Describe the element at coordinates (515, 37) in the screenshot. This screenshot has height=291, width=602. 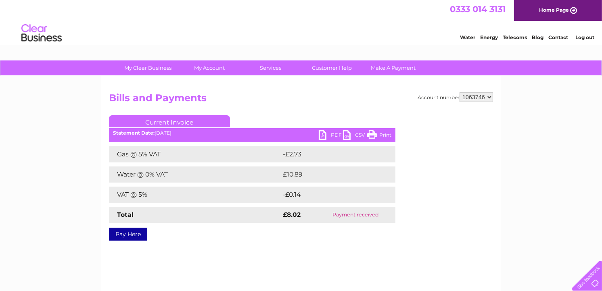
I see `a: Telecoms` at that location.